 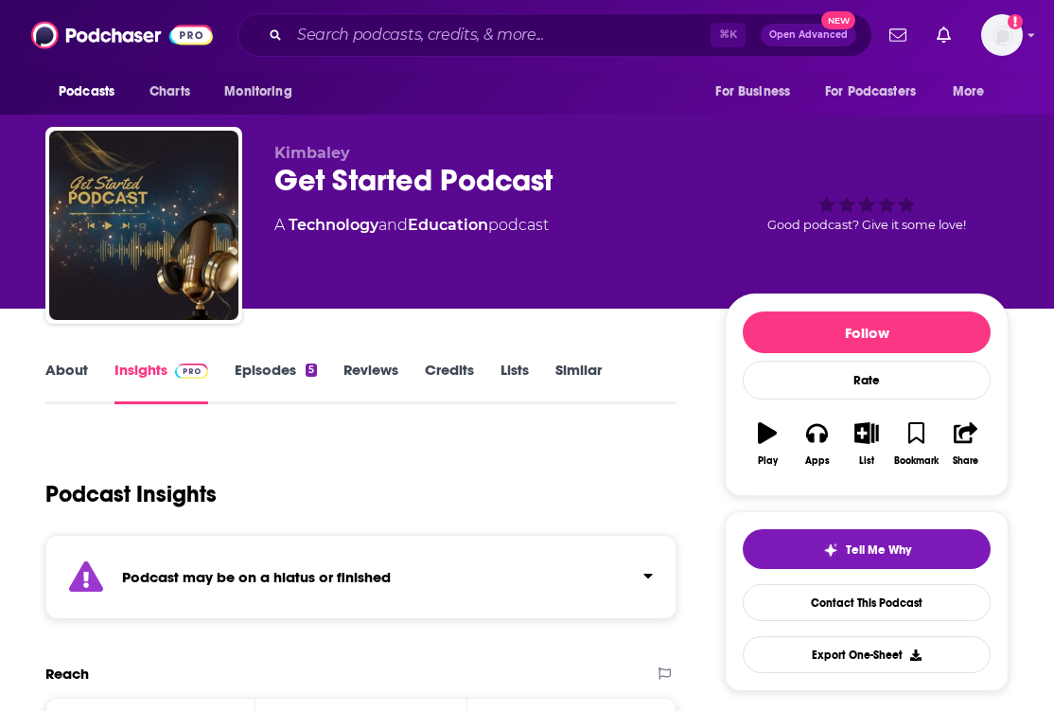 I want to click on span: ⌘ K, so click(x=728, y=35).